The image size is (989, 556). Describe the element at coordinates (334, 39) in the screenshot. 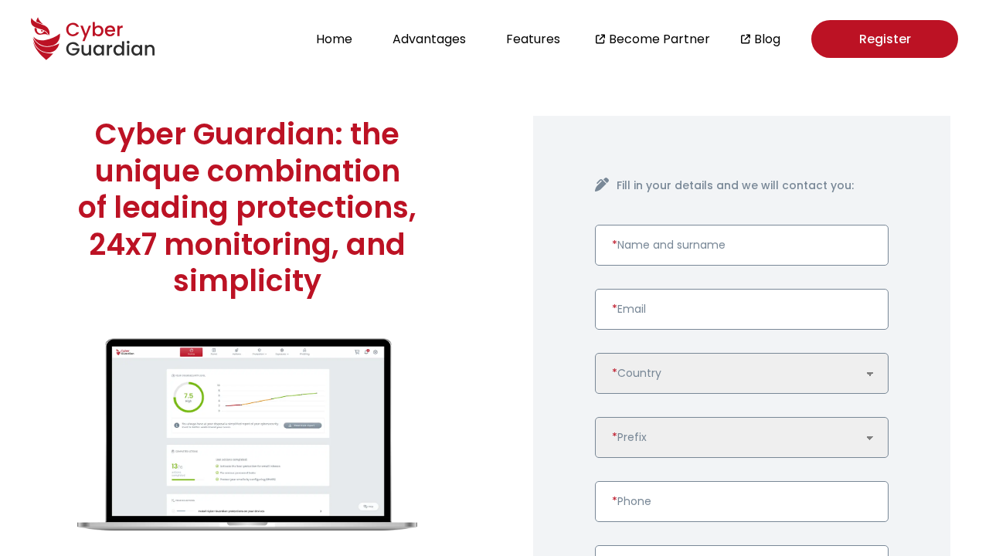

I see `button: Home` at that location.